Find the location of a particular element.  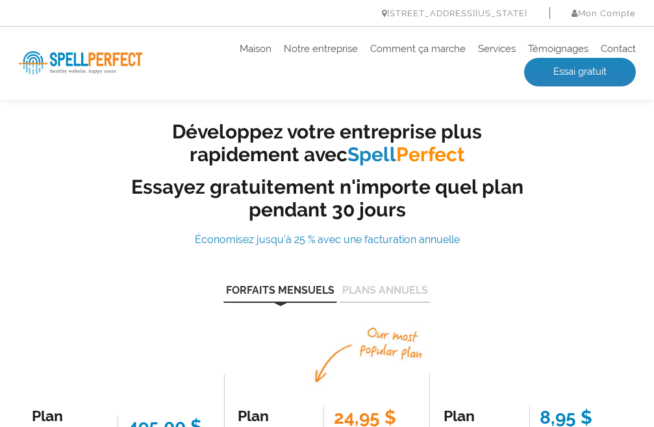

font: Développez votre entreprise plus rapidement avec is located at coordinates (327, 143).